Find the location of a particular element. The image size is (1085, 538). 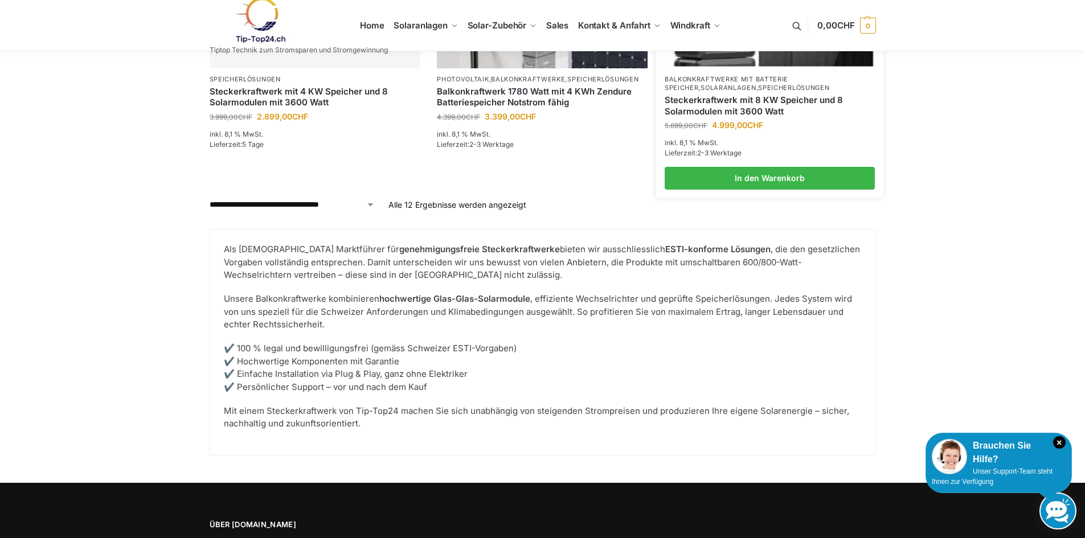

bdi: 2.899,00 is located at coordinates (282, 116).